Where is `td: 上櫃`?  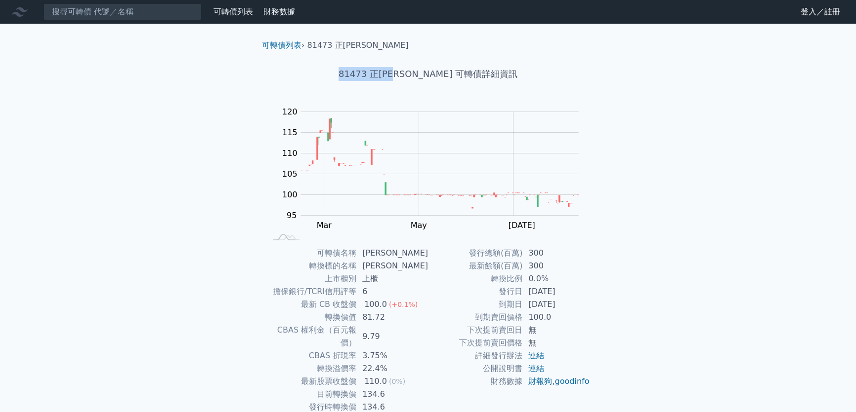 td: 上櫃 is located at coordinates (392, 279).